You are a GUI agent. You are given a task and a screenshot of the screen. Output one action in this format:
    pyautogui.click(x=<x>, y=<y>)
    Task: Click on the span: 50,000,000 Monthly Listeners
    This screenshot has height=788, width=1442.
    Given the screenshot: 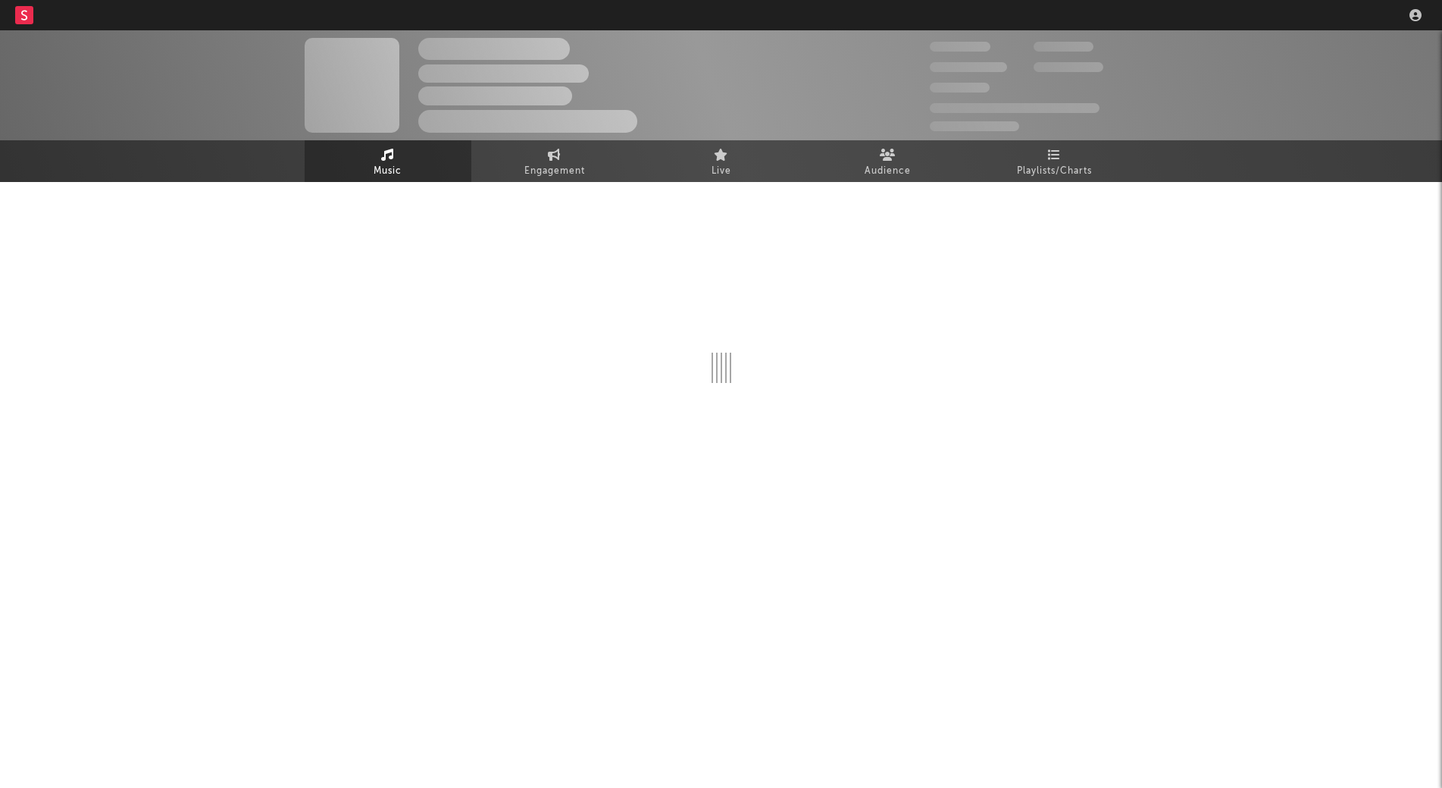 What is the action you would take?
    pyautogui.click(x=1015, y=108)
    